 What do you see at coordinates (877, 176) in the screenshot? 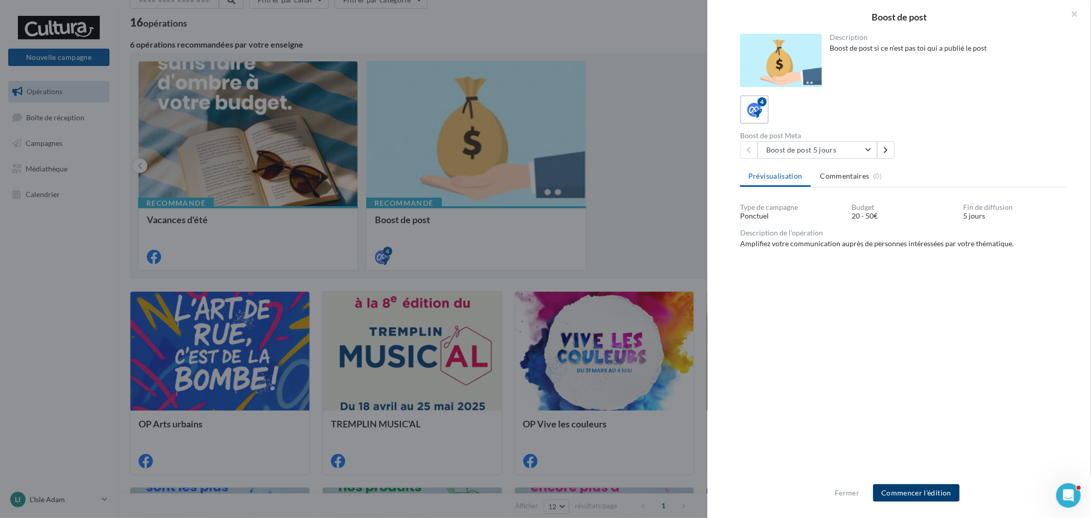
I see `span: (0)` at bounding box center [877, 176].